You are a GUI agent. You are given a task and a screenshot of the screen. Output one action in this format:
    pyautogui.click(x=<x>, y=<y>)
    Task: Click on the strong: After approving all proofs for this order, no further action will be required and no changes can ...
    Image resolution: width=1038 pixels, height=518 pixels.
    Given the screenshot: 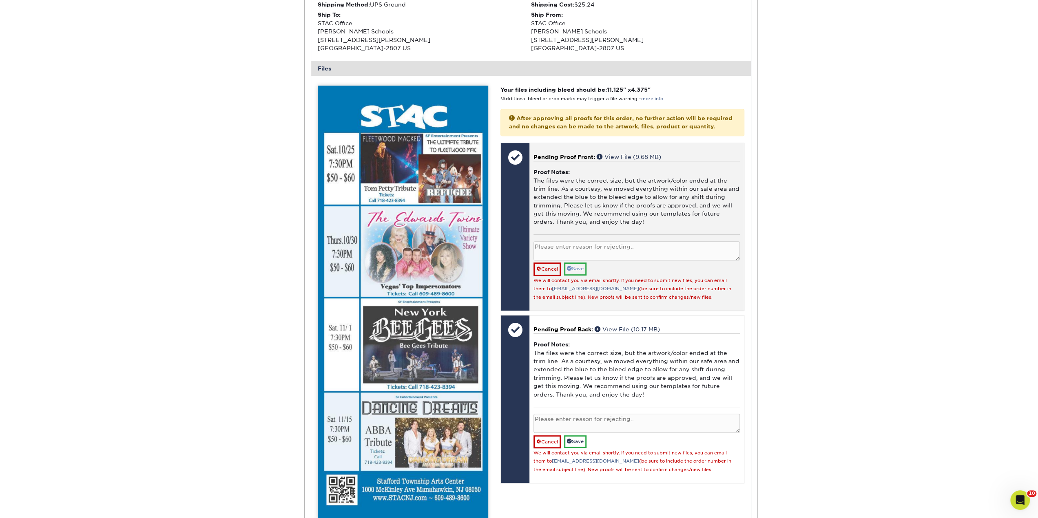 What is the action you would take?
    pyautogui.click(x=621, y=122)
    